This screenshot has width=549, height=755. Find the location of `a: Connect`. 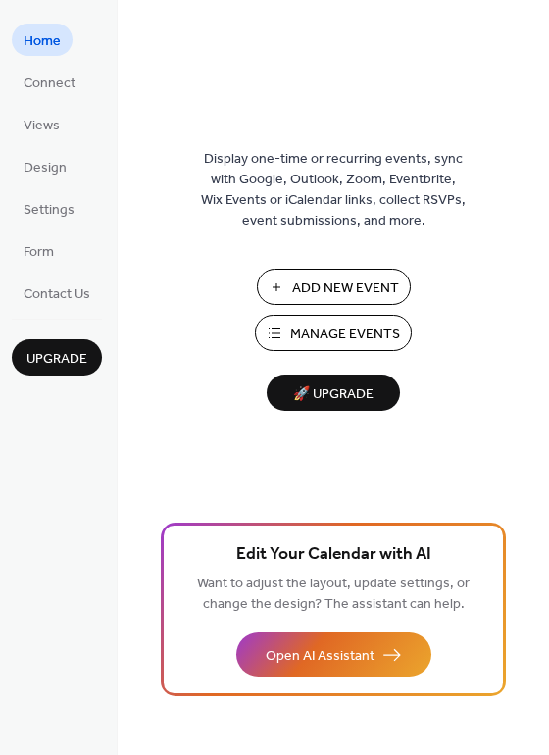

a: Connect is located at coordinates (49, 81).